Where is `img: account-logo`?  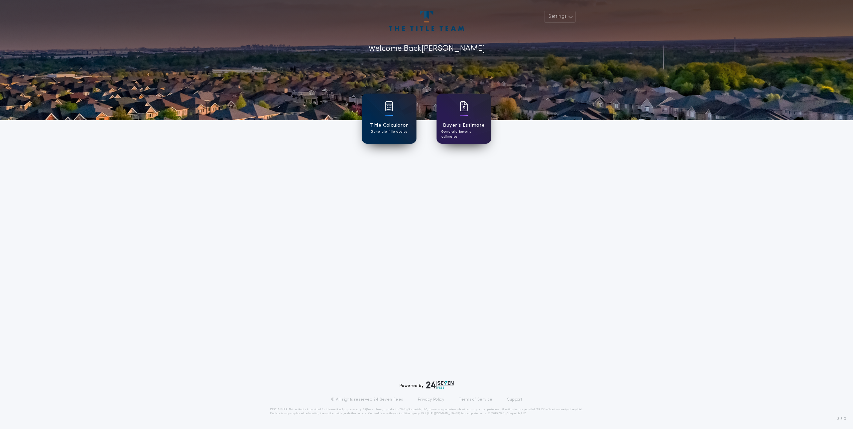
img: account-logo is located at coordinates (427, 21).